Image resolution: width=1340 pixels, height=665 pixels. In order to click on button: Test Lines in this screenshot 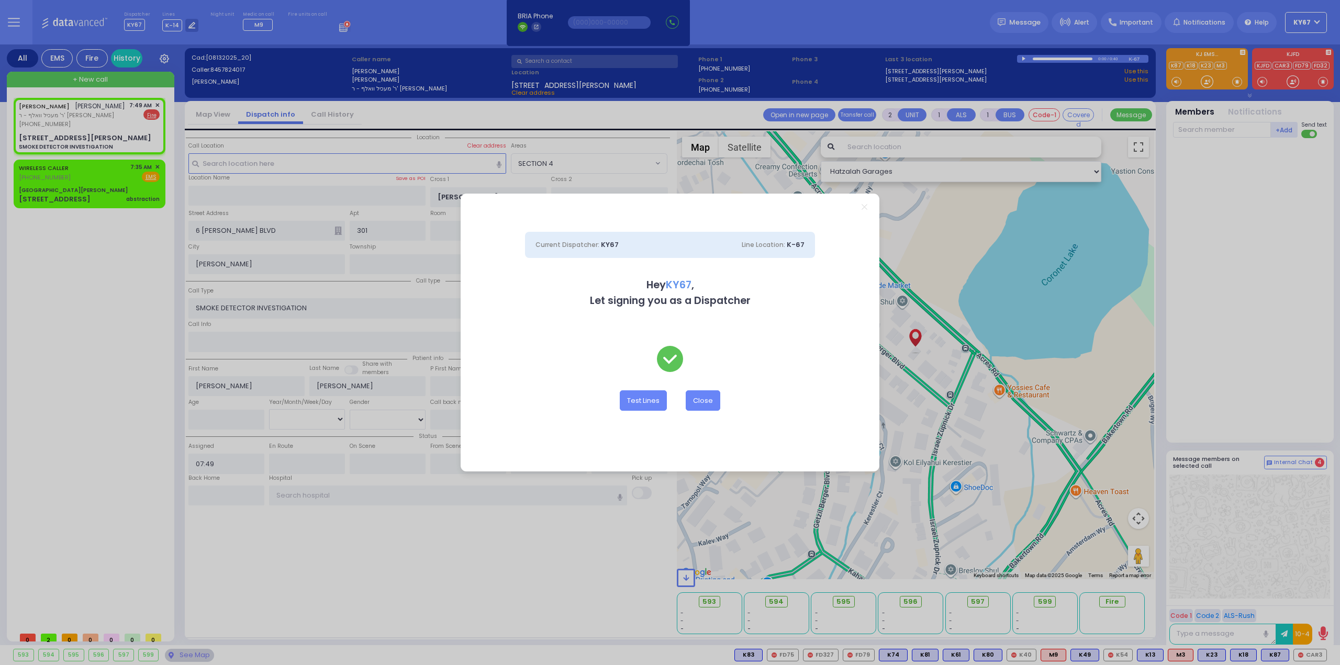, I will do `click(643, 400)`.